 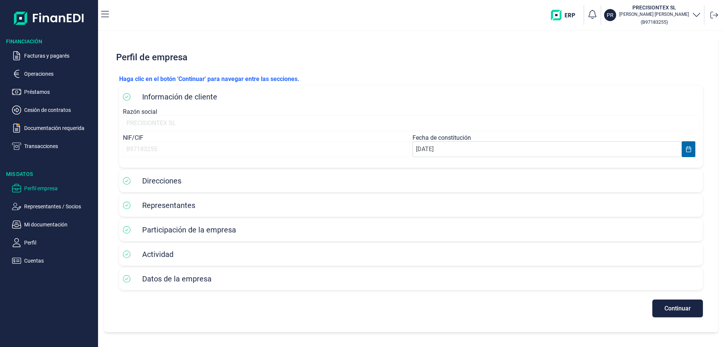 I want to click on span: Representantes, so click(x=168, y=205).